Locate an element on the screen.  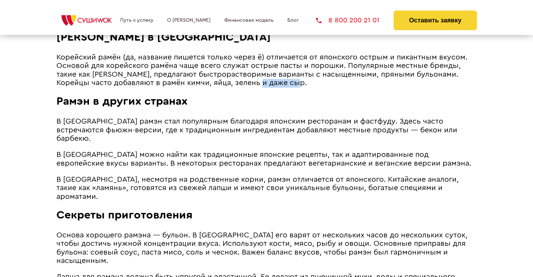
span: Рамэн в других странах is located at coordinates (122, 101).